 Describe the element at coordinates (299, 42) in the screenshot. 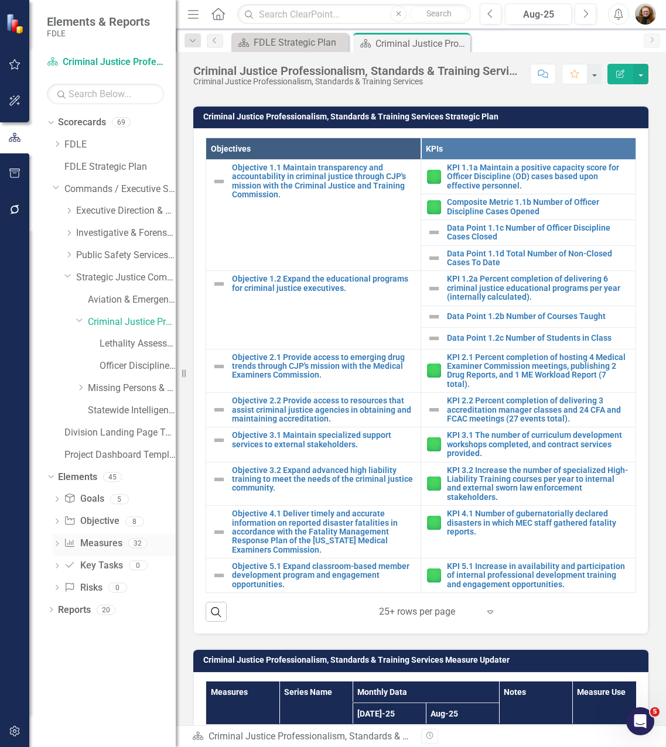

I see `div: FDLE Strategic Plan` at that location.